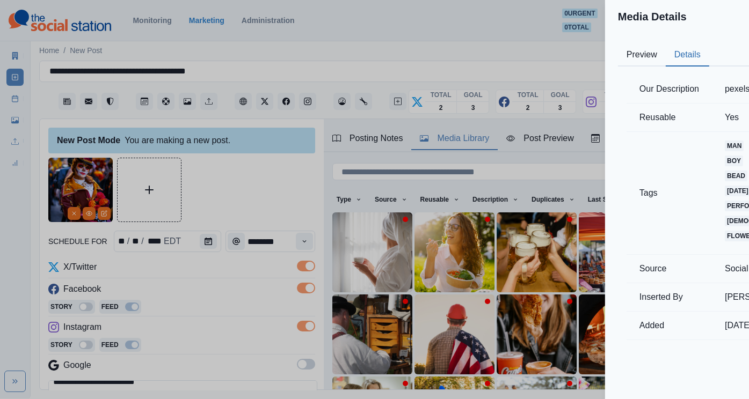 This screenshot has width=749, height=399. Describe the element at coordinates (641, 55) in the screenshot. I see `button: Preview` at that location.